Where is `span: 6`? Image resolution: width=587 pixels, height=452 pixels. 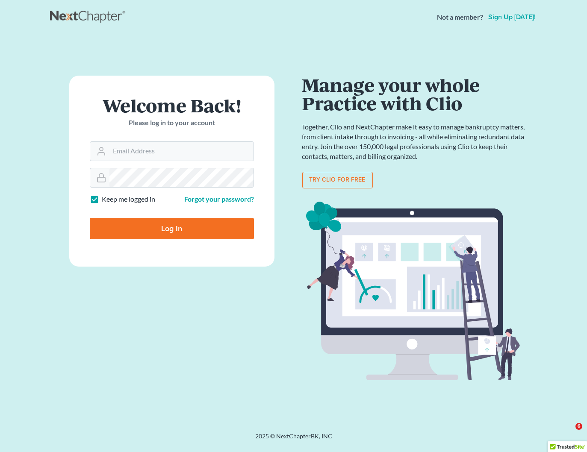 span: 6 is located at coordinates (579, 427).